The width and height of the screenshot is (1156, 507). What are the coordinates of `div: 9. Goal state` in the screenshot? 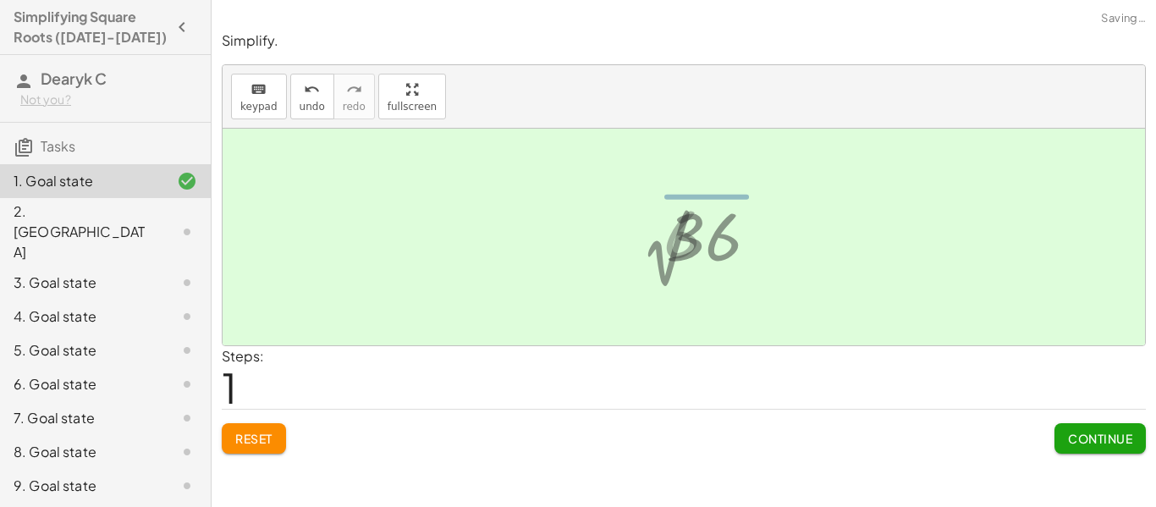 It's located at (81, 486).